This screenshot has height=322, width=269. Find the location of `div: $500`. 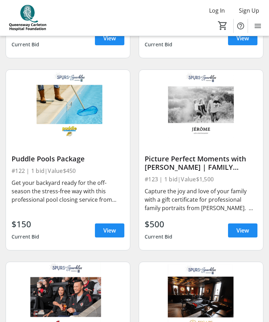

div: $500 is located at coordinates (159, 224).